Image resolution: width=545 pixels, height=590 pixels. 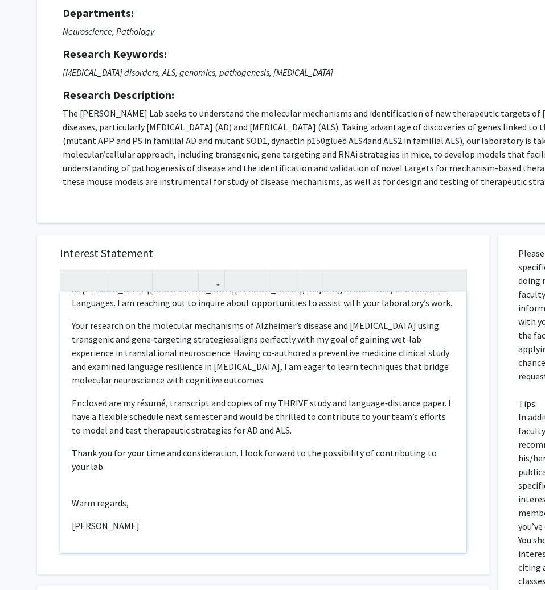 What do you see at coordinates (98, 13) in the screenshot?
I see `strong: Departments:` at bounding box center [98, 13].